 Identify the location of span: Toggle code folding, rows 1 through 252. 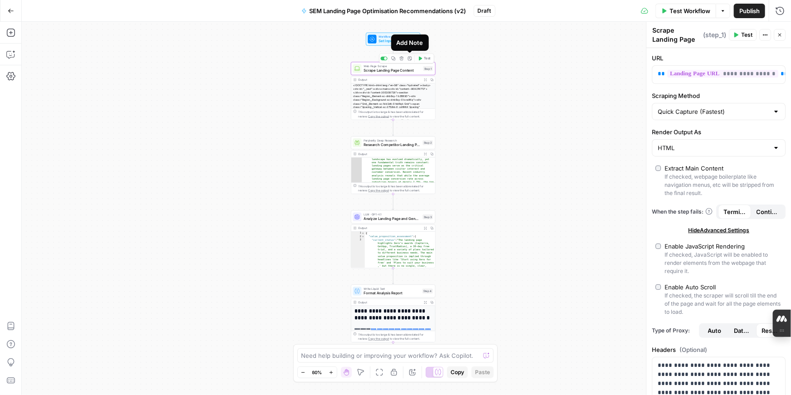
(363, 233).